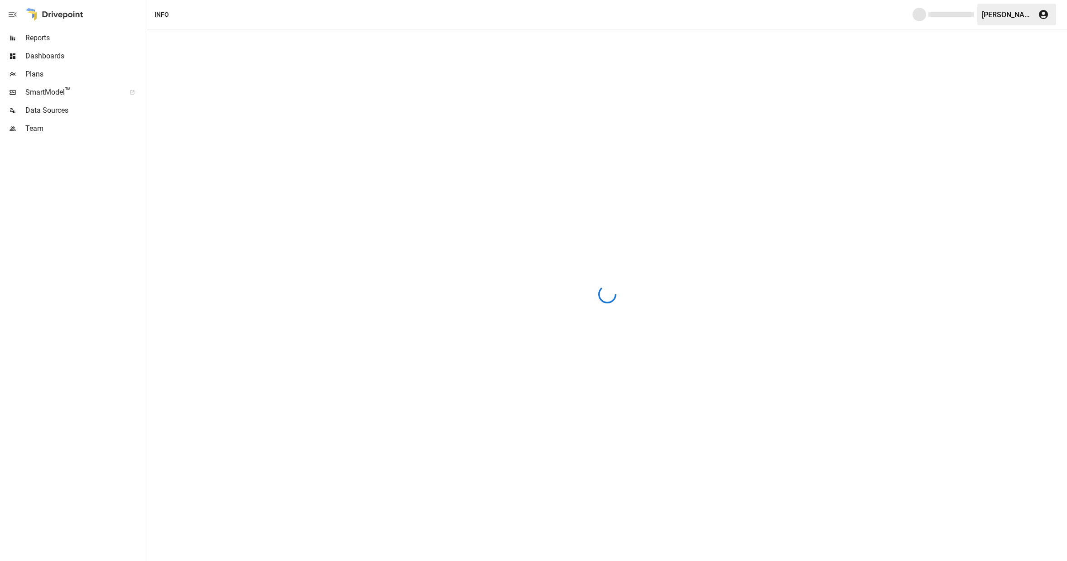 This screenshot has height=561, width=1067. I want to click on span: Plans, so click(85, 74).